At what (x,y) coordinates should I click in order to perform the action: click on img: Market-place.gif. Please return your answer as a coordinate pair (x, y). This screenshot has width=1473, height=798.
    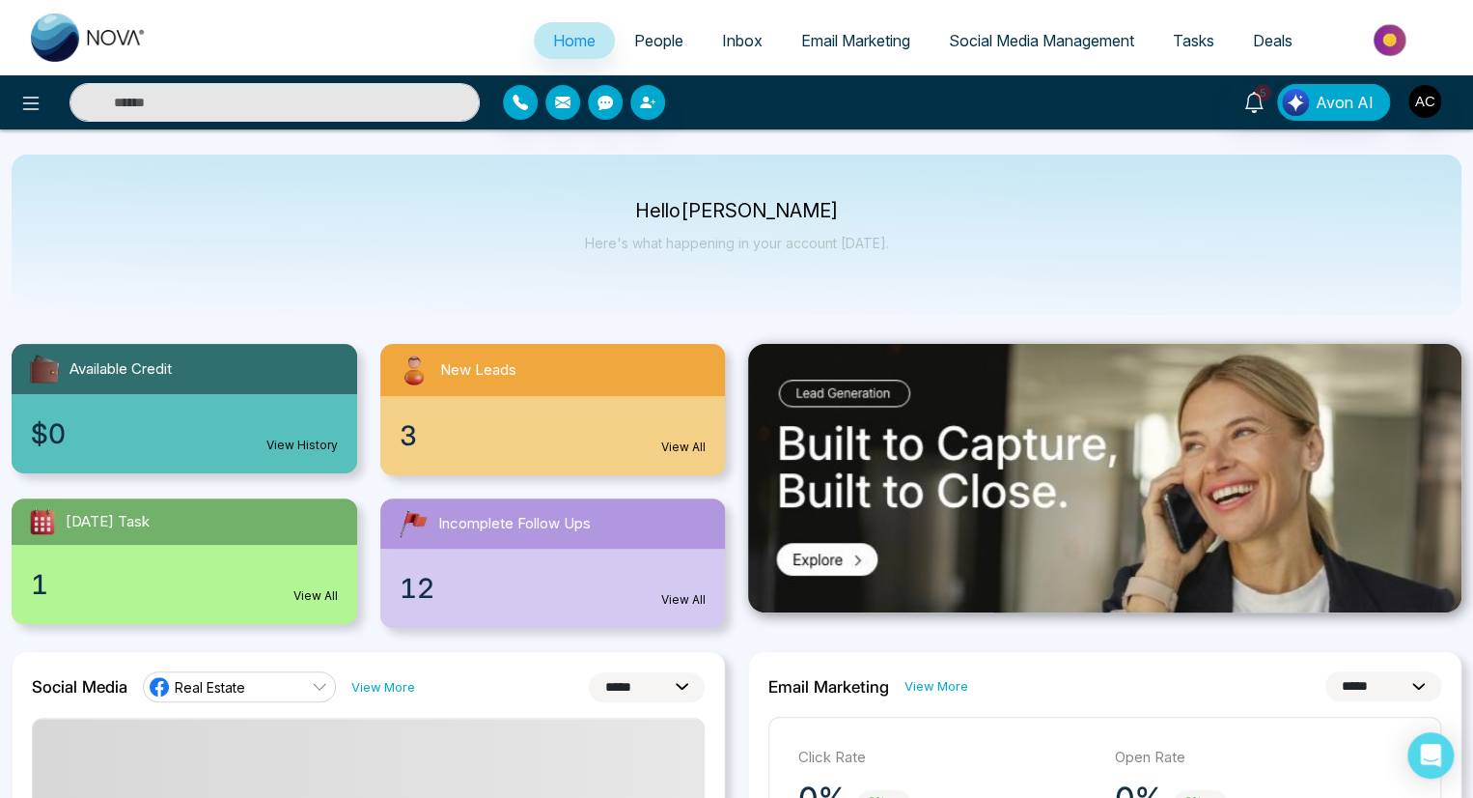
    Looking at the image, I should click on (1391, 40).